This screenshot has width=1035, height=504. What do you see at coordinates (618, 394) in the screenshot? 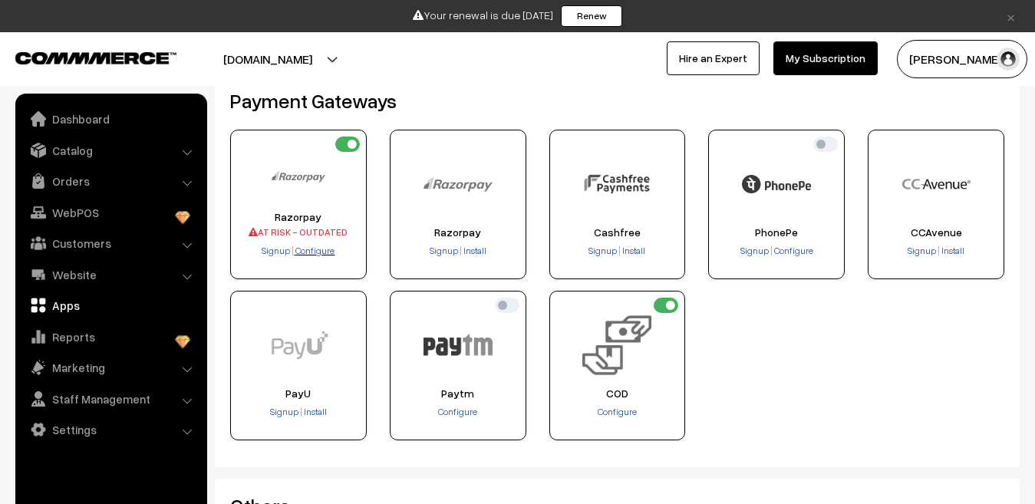
I see `span: COD` at bounding box center [618, 394].